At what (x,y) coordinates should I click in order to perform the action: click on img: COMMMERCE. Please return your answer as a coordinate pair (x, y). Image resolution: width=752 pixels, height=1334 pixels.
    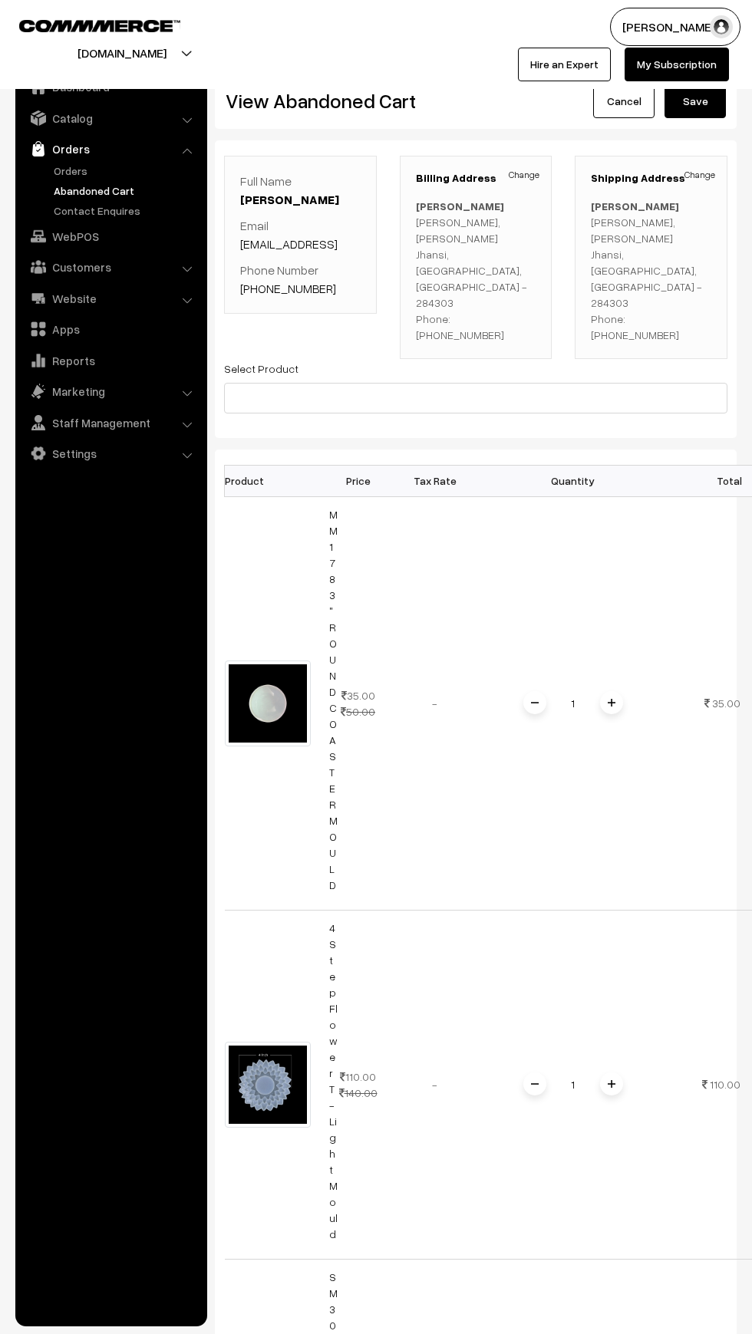
    Looking at the image, I should click on (100, 25).